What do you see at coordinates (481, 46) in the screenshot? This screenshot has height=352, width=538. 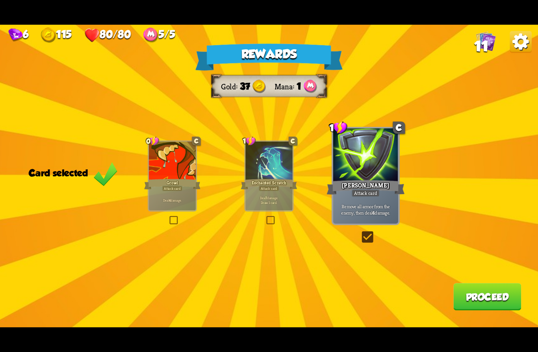 I see `span: 11` at bounding box center [481, 46].